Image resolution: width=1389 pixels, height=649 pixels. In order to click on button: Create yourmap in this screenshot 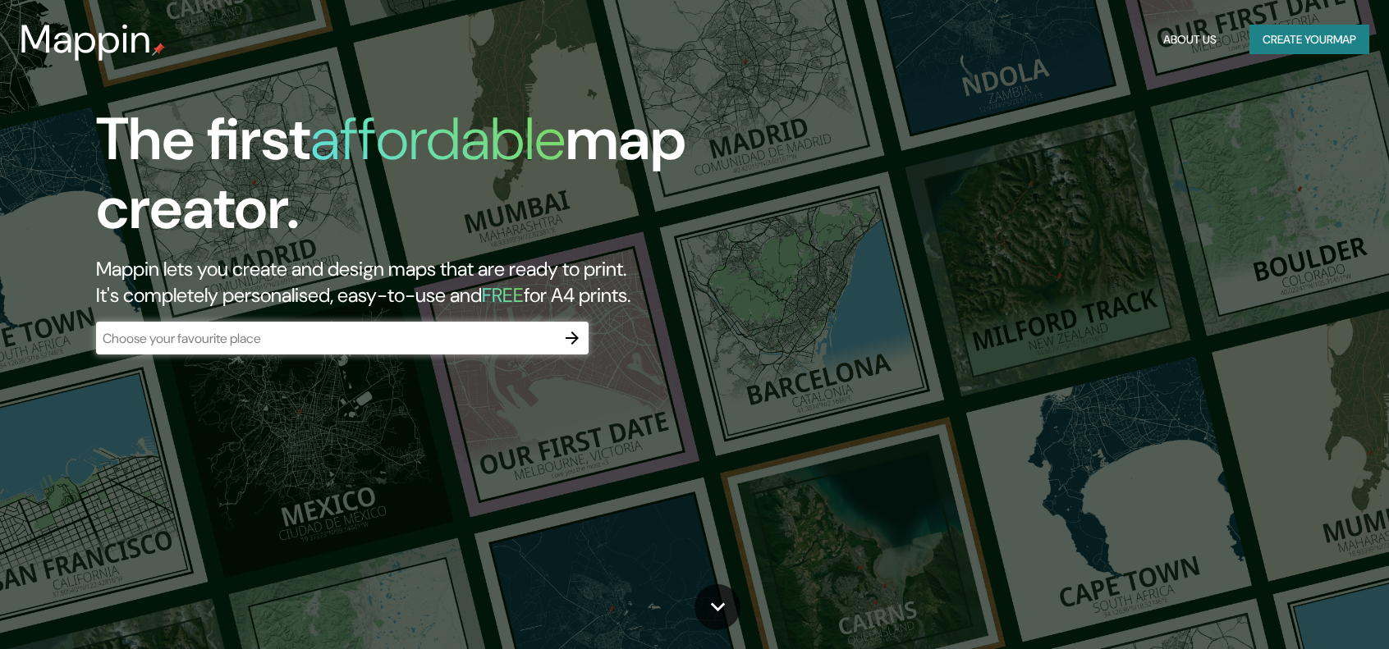, I will do `click(1309, 39)`.